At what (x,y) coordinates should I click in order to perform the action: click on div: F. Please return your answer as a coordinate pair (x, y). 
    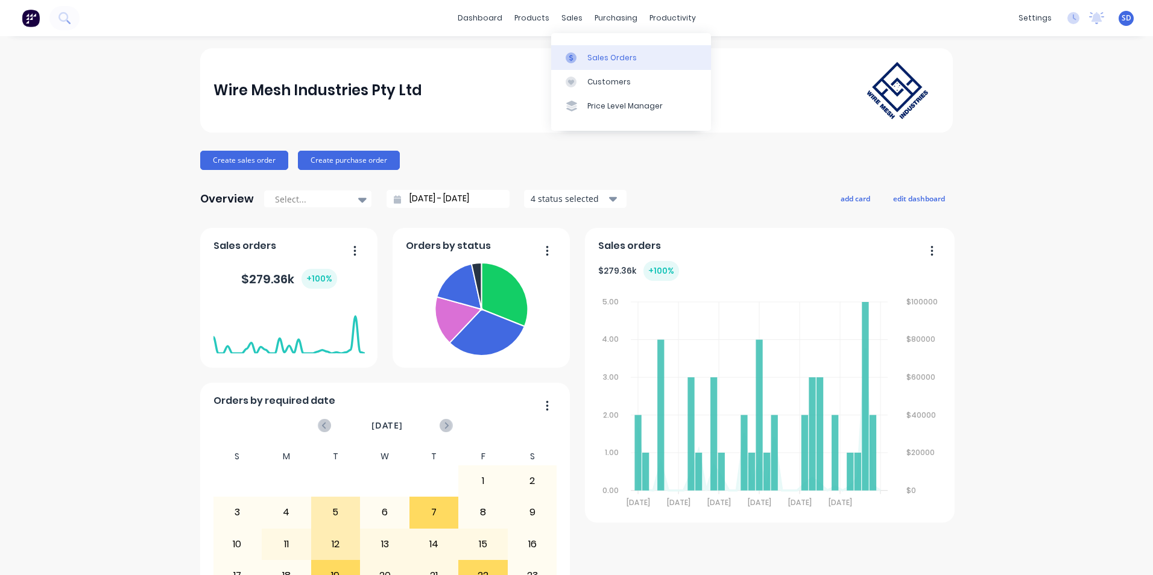
    Looking at the image, I should click on (483, 457).